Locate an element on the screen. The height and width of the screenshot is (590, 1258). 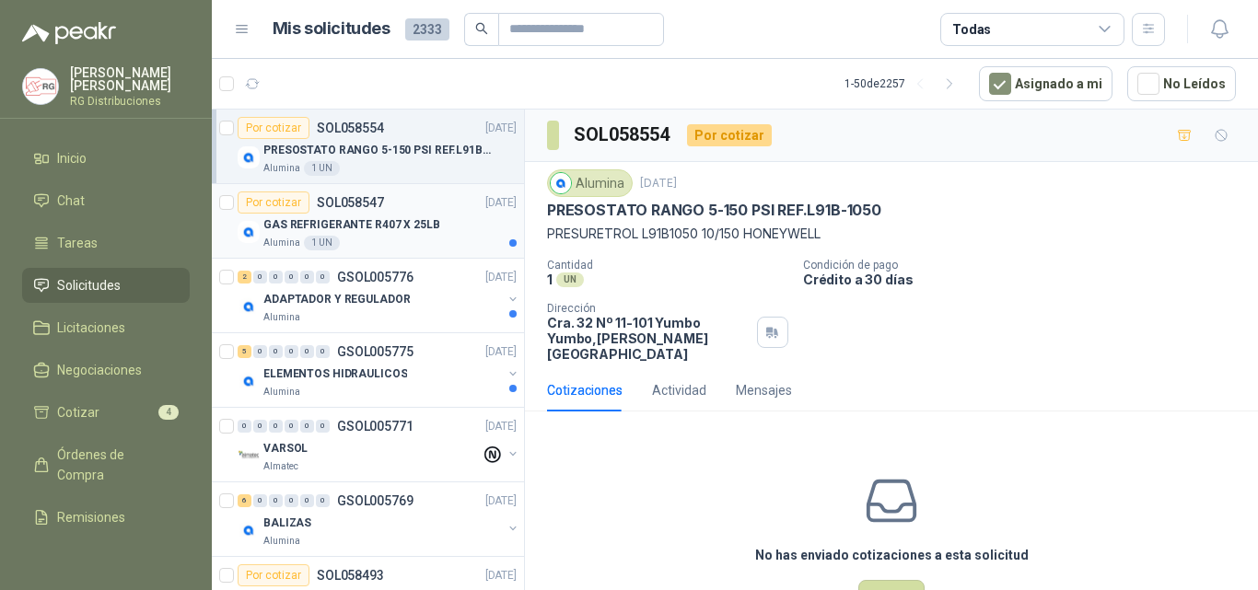
p: RG Distribuciones is located at coordinates (130, 101).